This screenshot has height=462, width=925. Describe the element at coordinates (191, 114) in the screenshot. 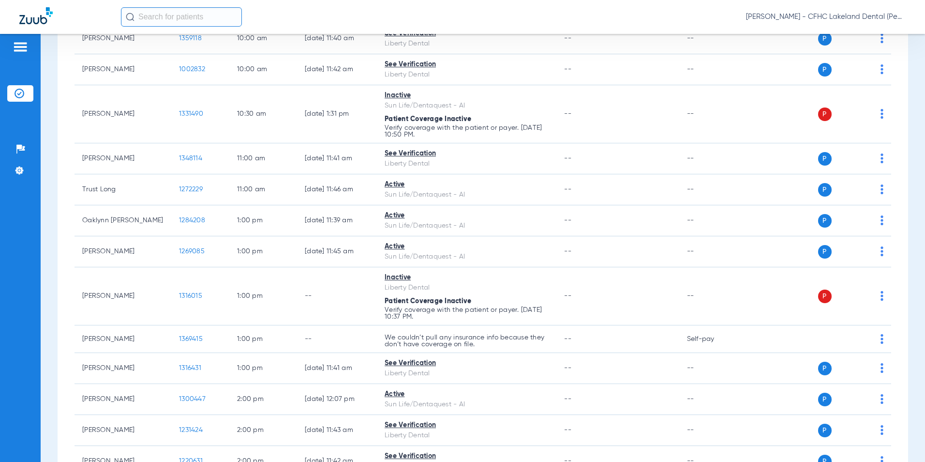

I see `span: 1331490` at that location.